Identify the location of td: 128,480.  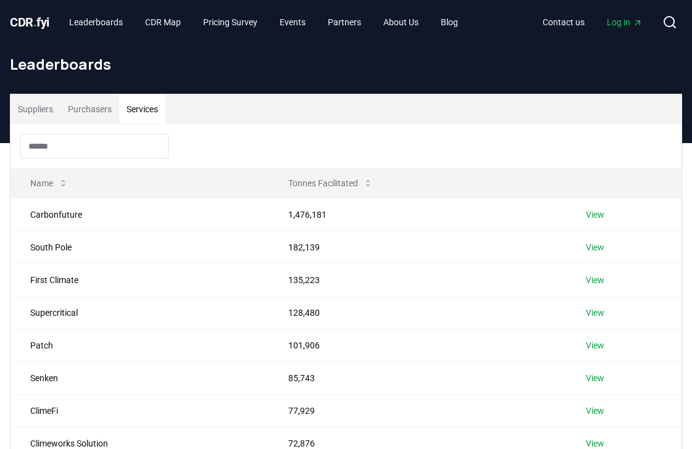
(417, 312).